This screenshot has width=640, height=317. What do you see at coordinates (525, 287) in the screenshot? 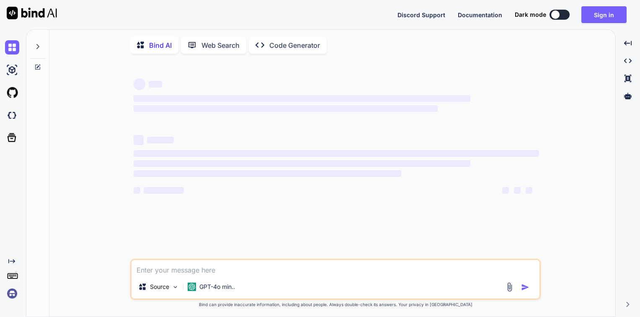
I see `img: icon` at bounding box center [525, 287].